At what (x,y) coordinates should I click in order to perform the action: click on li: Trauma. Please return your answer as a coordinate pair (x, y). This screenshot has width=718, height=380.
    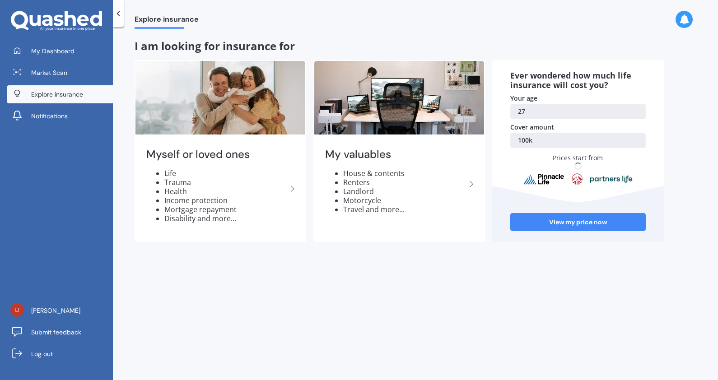
    Looking at the image, I should click on (226, 183).